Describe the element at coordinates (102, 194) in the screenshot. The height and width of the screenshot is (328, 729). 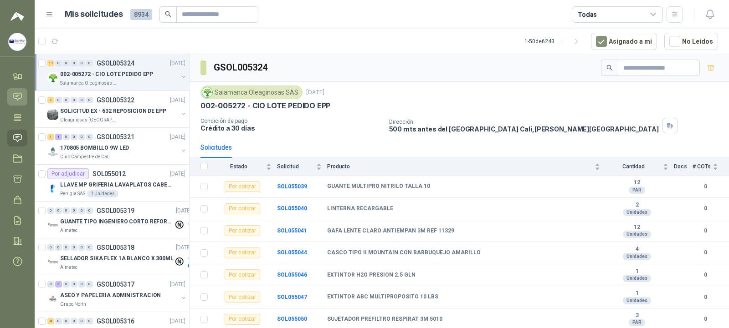
I see `div: 1 Unidades` at that location.